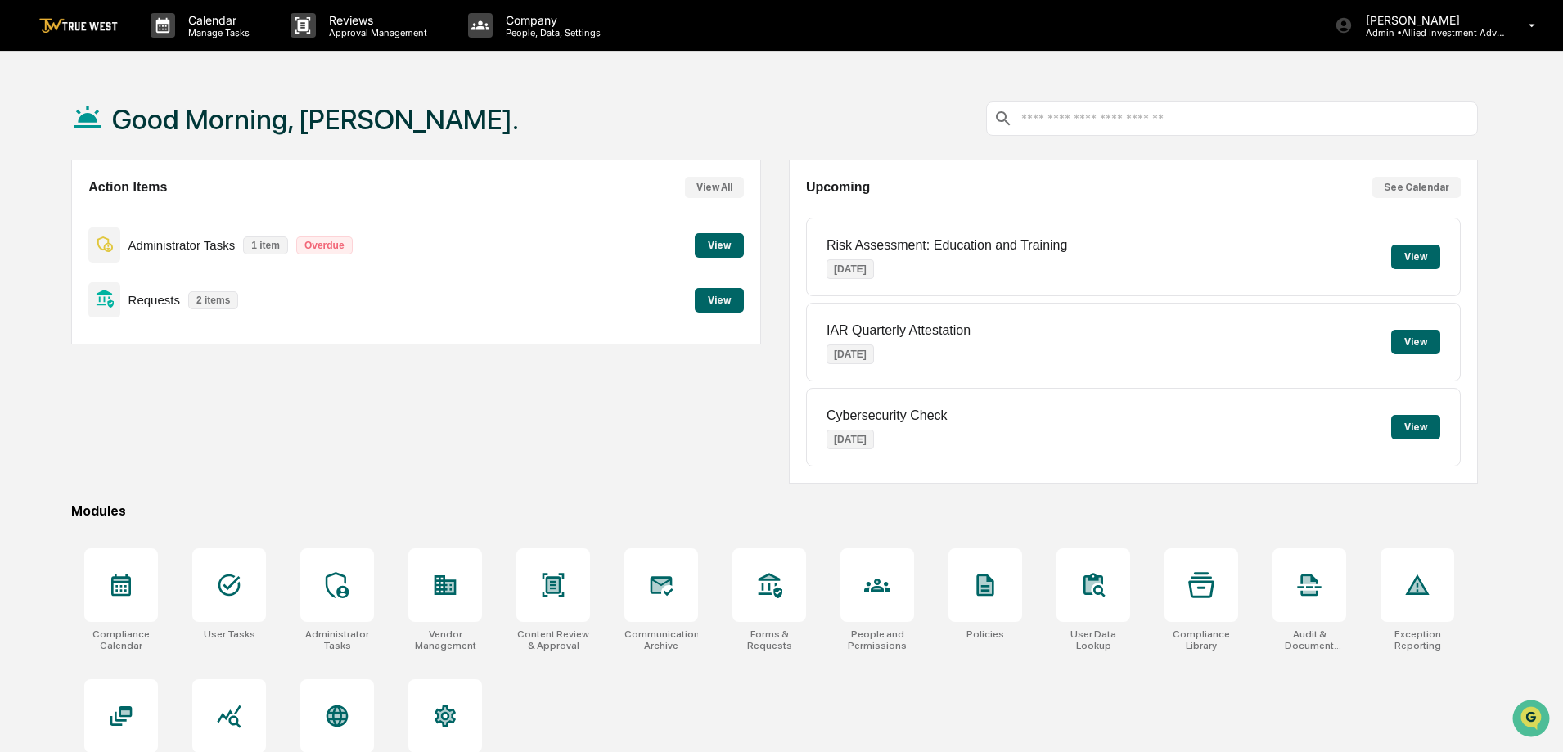 This screenshot has width=1563, height=752. Describe the element at coordinates (898, 331) in the screenshot. I see `p: IAR Quarterly Attestation` at that location.